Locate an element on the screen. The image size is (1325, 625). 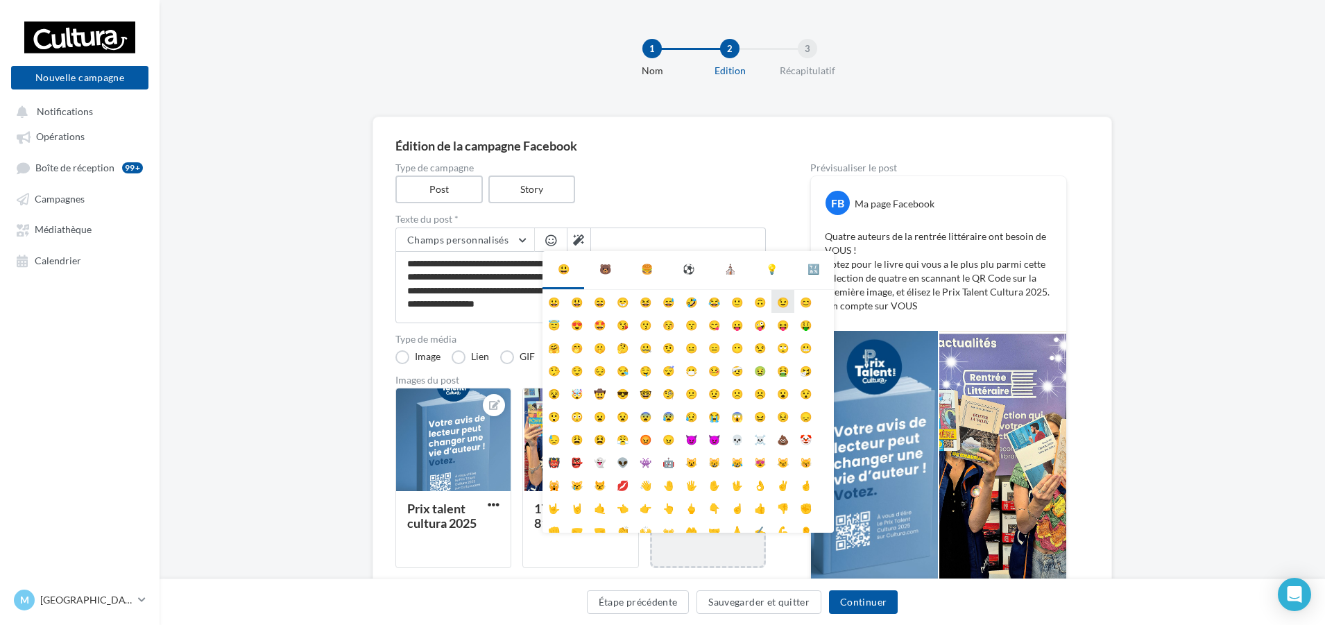
span: Médiathèque is located at coordinates (63, 230).